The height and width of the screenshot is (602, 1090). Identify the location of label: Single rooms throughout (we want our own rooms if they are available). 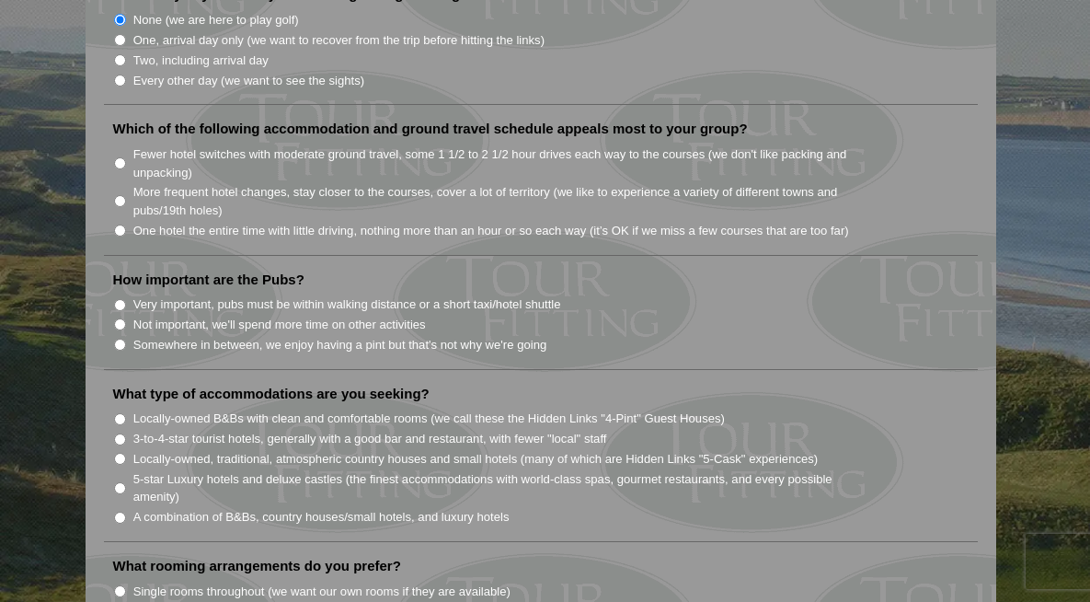
(322, 591).